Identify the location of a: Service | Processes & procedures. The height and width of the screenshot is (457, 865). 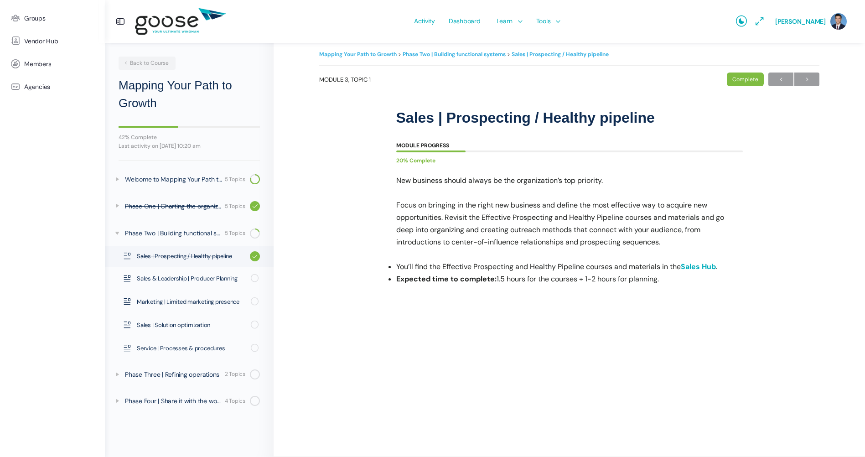
(189, 349).